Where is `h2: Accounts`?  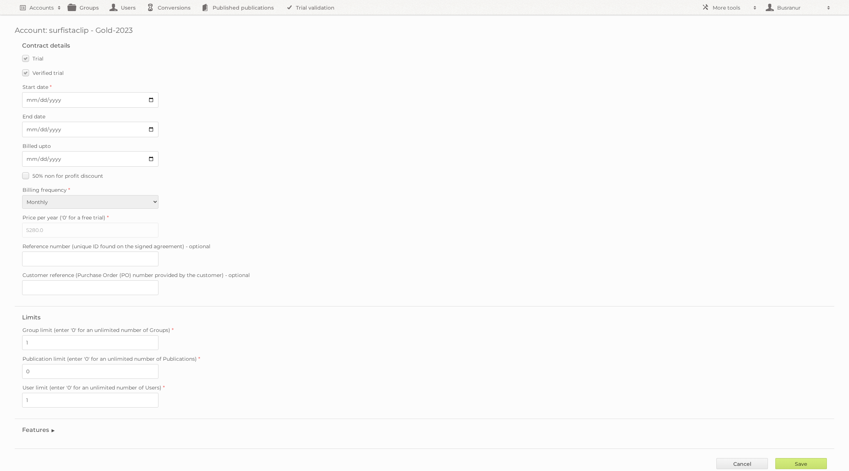 h2: Accounts is located at coordinates (42, 8).